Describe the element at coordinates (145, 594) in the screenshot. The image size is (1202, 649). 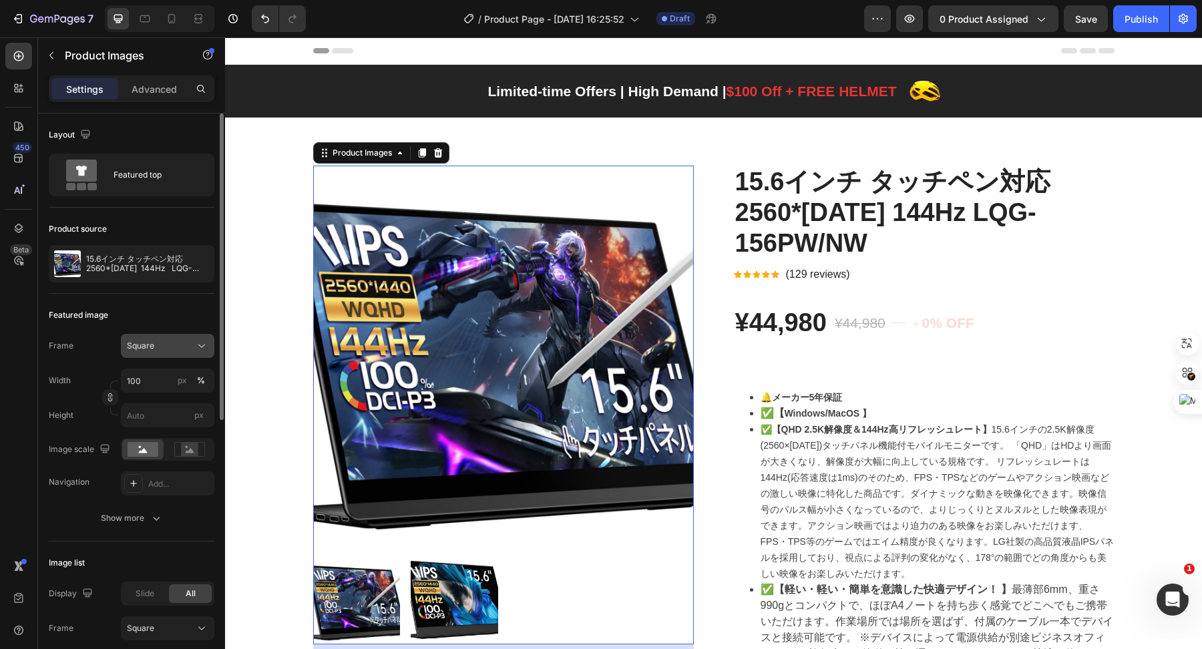
I see `span: Slide` at that location.